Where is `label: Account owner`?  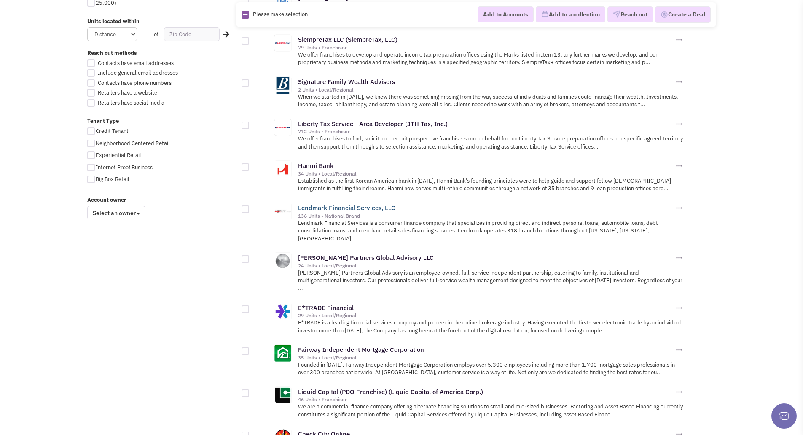 label: Account owner is located at coordinates (162, 200).